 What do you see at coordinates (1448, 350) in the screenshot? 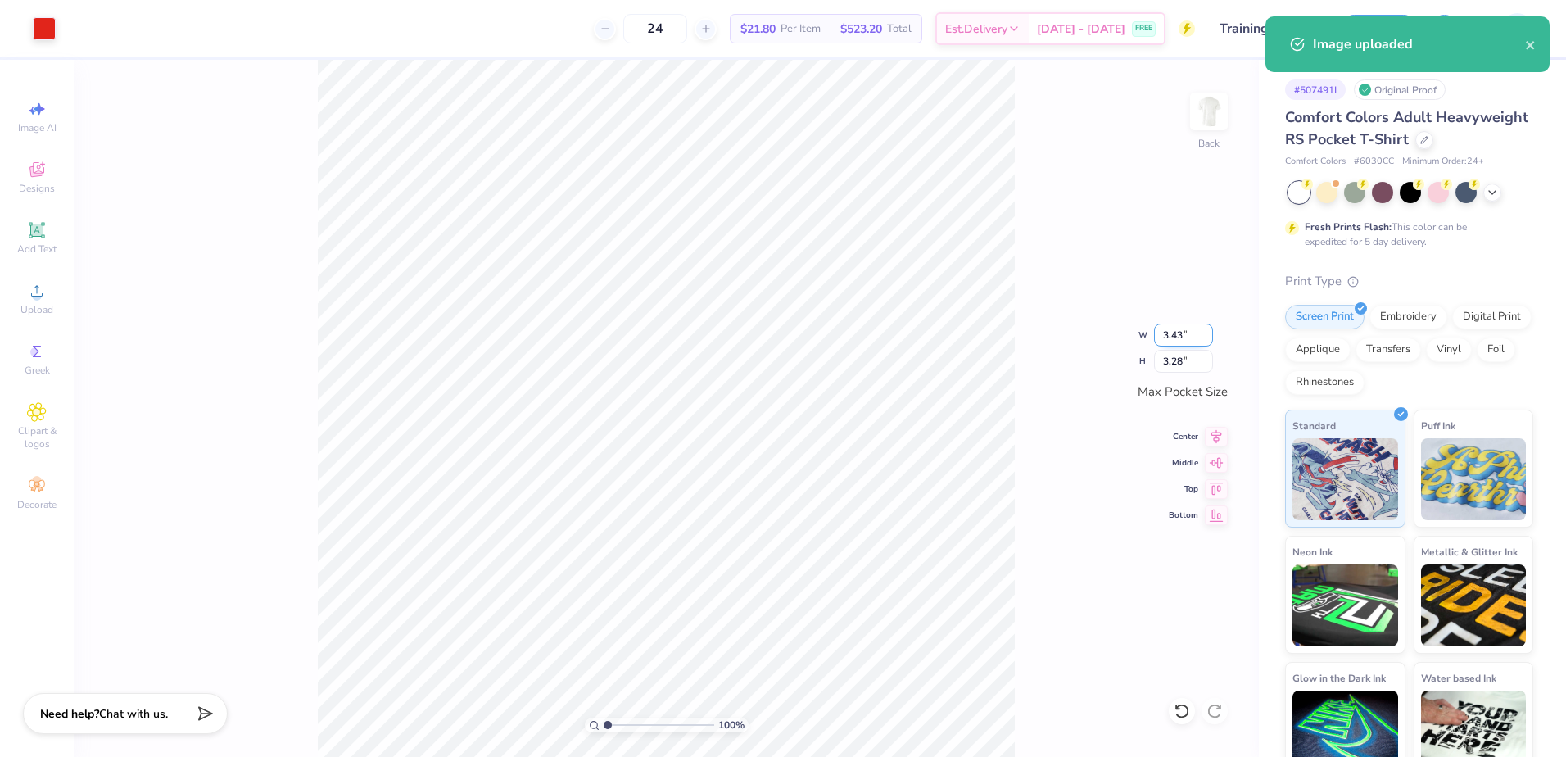
I see `div: Vinyl` at bounding box center [1448, 350].